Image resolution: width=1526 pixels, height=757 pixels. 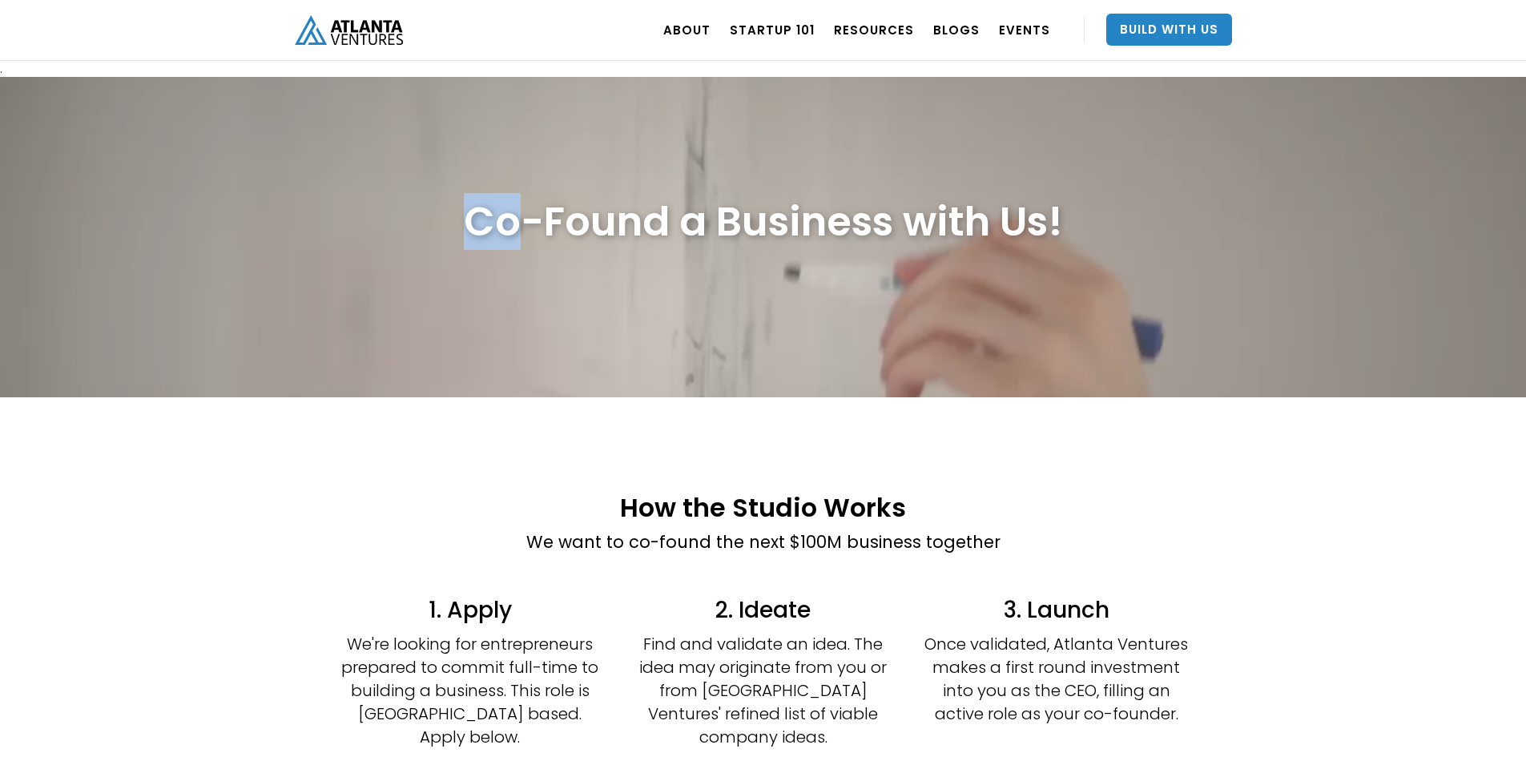 What do you see at coordinates (874, 30) in the screenshot?
I see `a: RESOURCES` at bounding box center [874, 30].